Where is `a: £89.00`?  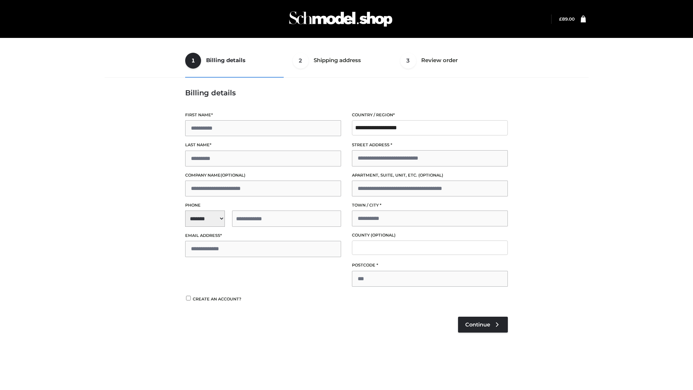
a: £89.00 is located at coordinates (567, 19).